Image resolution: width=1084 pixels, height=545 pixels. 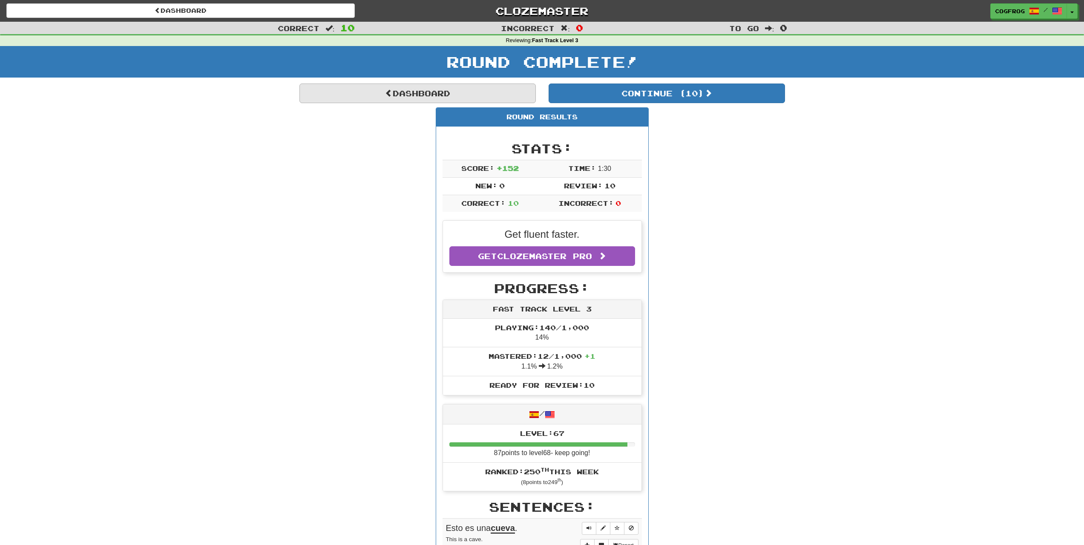 I want to click on span: Score:, so click(x=478, y=168).